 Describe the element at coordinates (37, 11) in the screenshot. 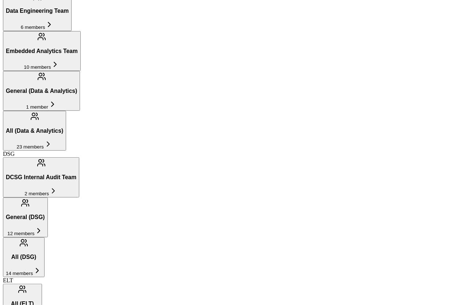

I see `h3: Data Engineering Team` at that location.